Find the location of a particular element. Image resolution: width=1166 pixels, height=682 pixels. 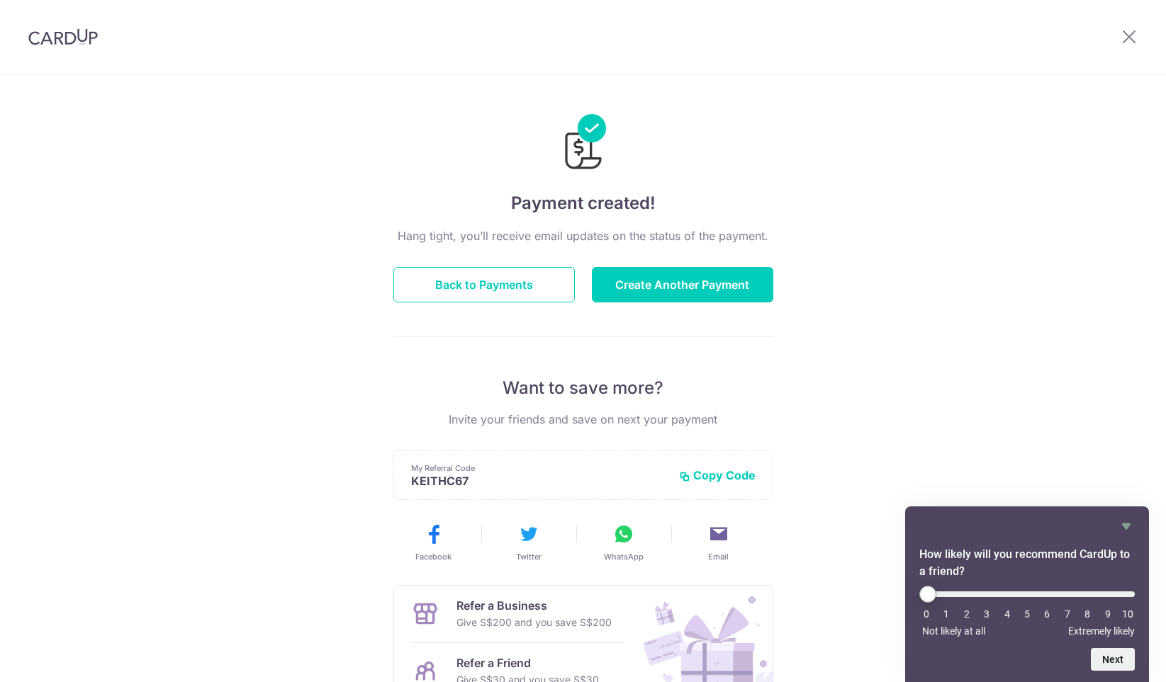

img: Payments is located at coordinates (583, 144).